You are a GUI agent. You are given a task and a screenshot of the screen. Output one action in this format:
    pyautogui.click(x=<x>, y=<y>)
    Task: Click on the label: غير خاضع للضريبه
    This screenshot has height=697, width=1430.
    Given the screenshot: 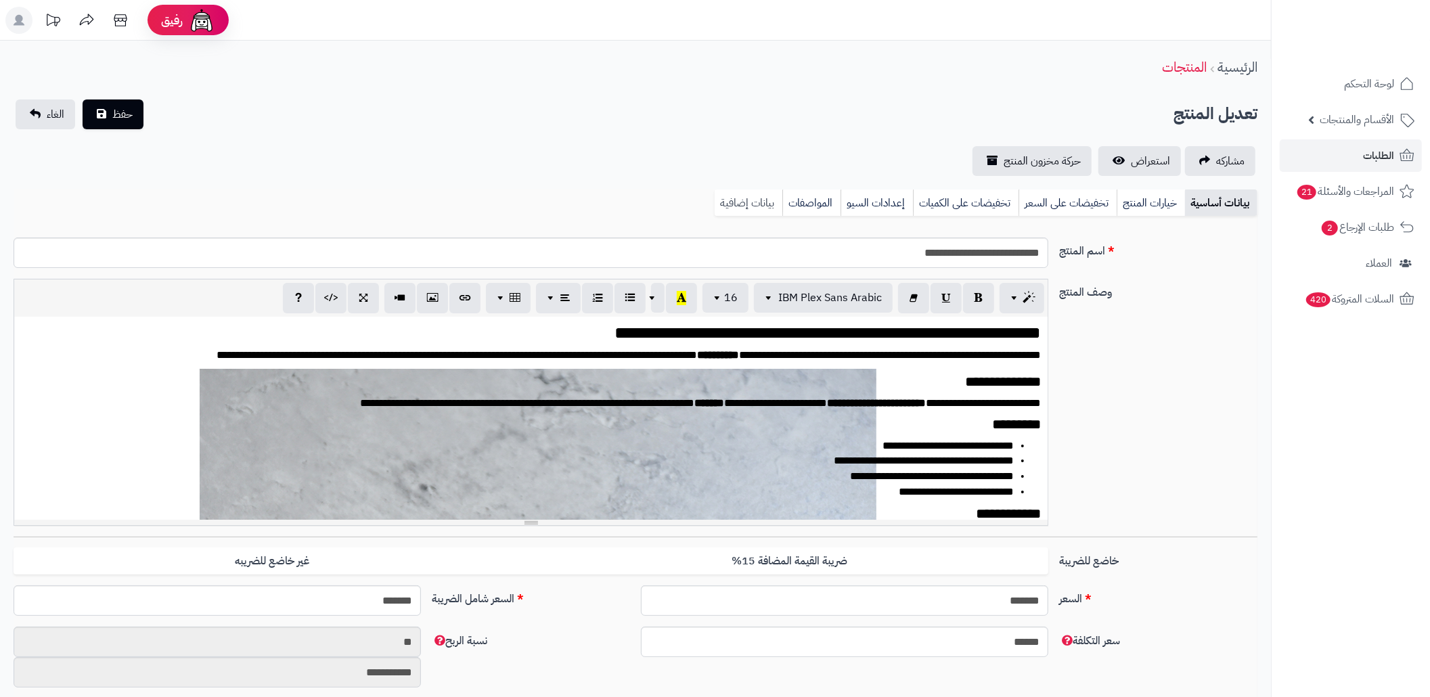 What is the action you would take?
    pyautogui.click(x=272, y=561)
    